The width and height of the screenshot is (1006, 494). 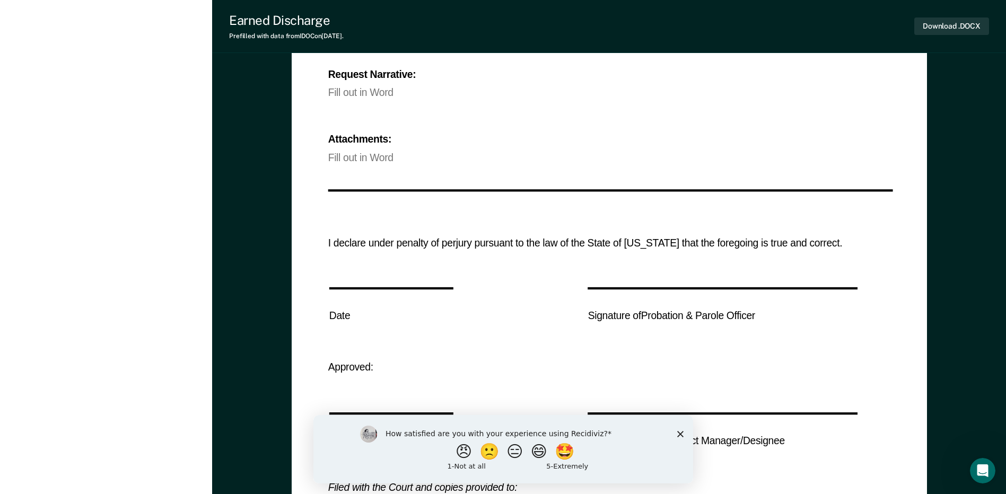 I want to click on div: 5 - Extremely, so click(x=283, y=51).